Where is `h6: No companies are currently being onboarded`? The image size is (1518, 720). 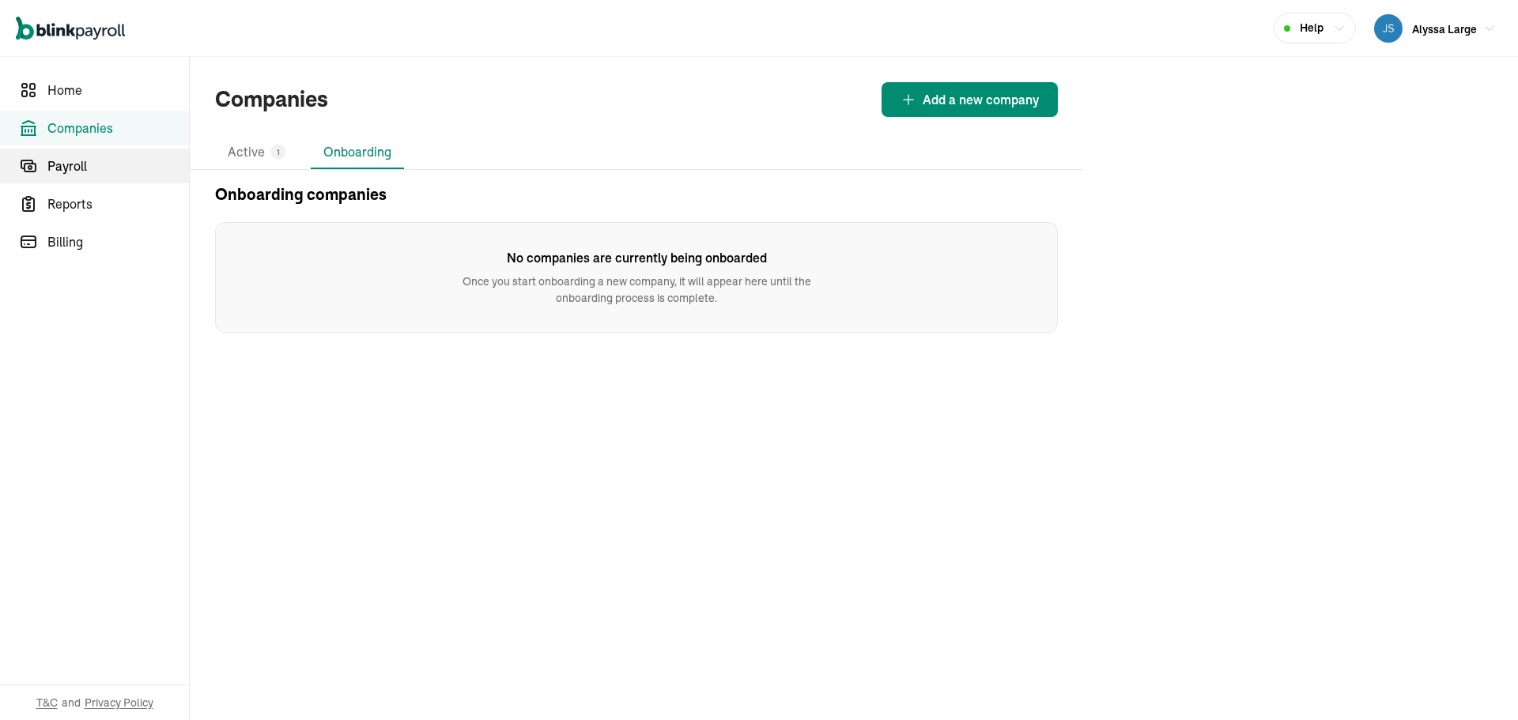
h6: No companies are currently being onboarded is located at coordinates (636, 258).